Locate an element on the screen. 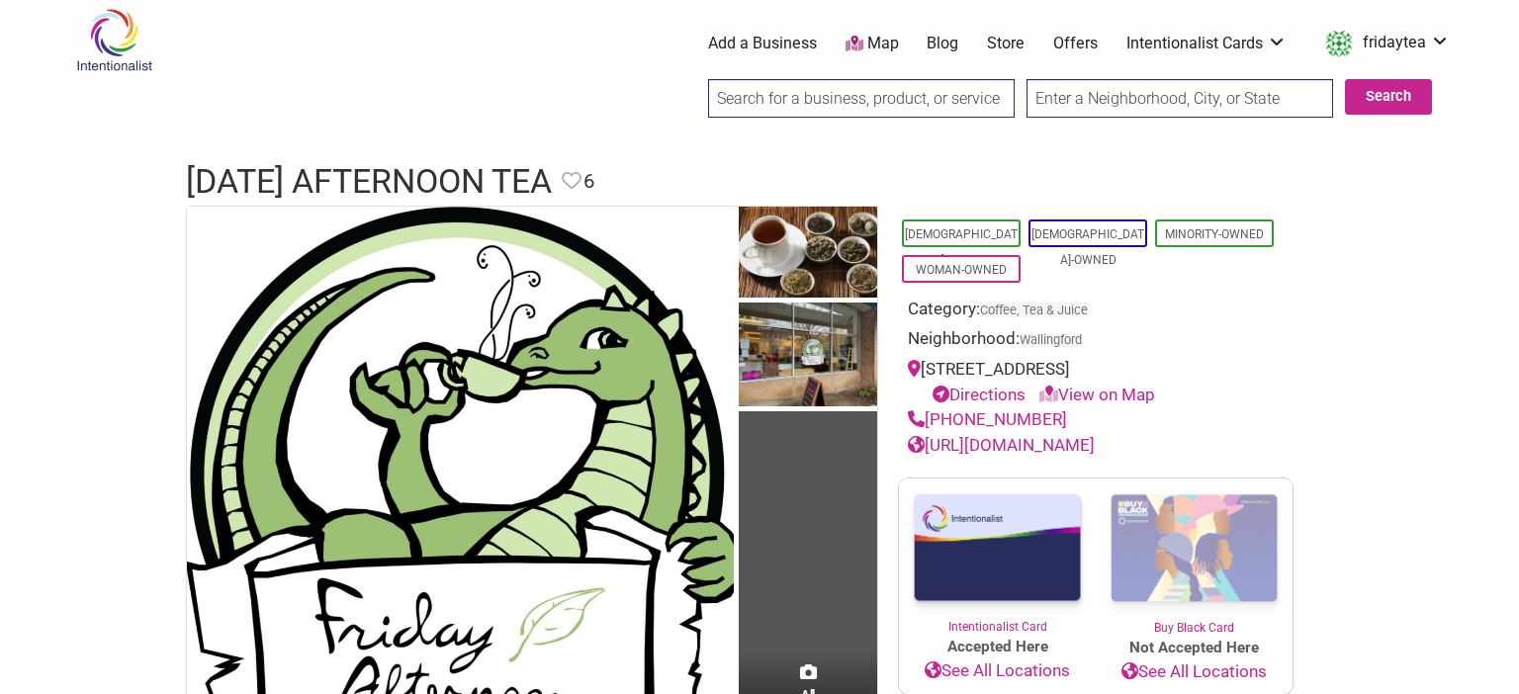 This screenshot has width=1519, height=694. a: Map is located at coordinates (872, 44).